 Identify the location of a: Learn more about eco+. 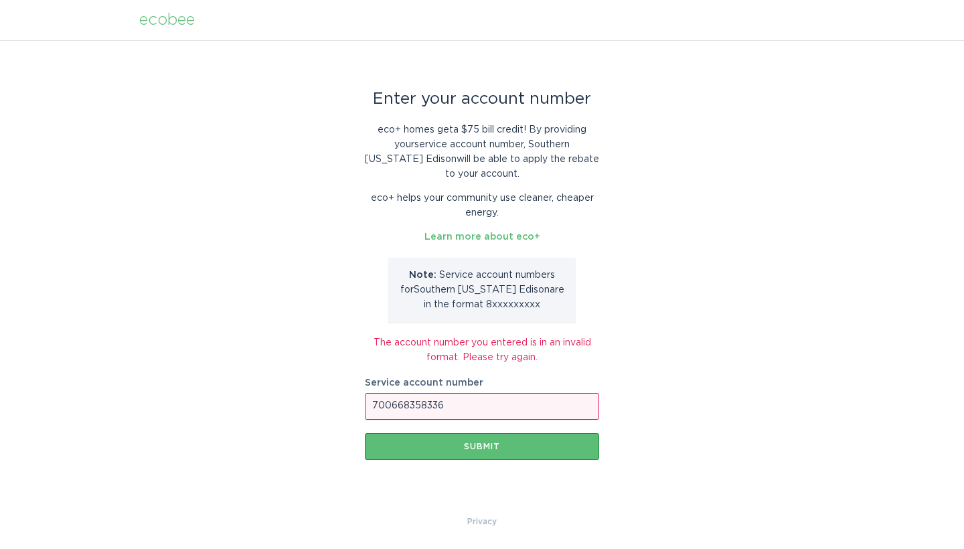
(482, 237).